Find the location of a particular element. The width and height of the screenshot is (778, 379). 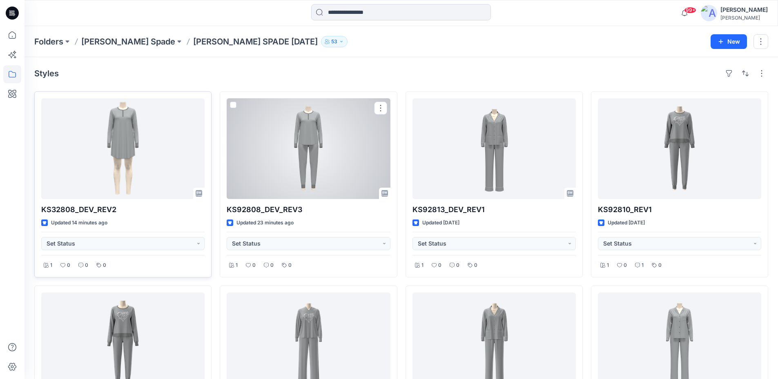

a: KS92810_REV1 is located at coordinates (680, 149).